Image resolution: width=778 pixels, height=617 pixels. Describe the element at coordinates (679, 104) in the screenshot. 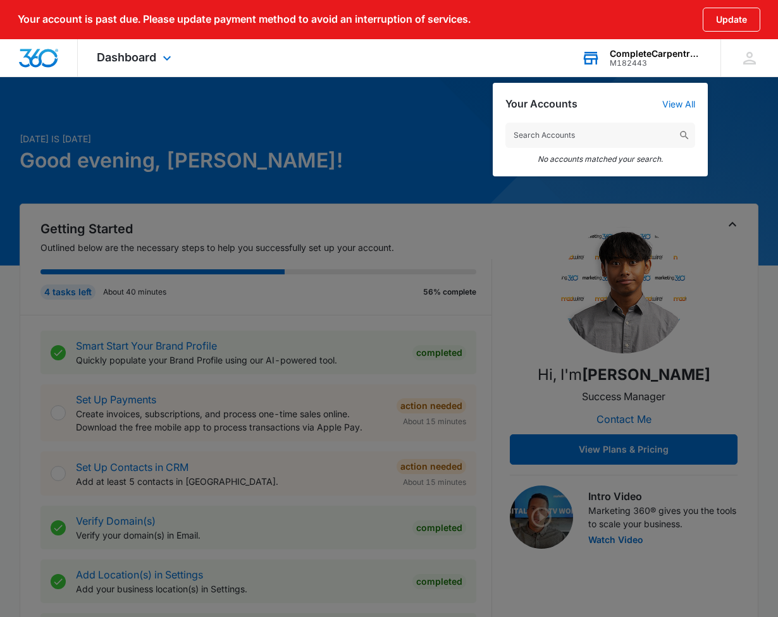

I see `a: View All` at that location.